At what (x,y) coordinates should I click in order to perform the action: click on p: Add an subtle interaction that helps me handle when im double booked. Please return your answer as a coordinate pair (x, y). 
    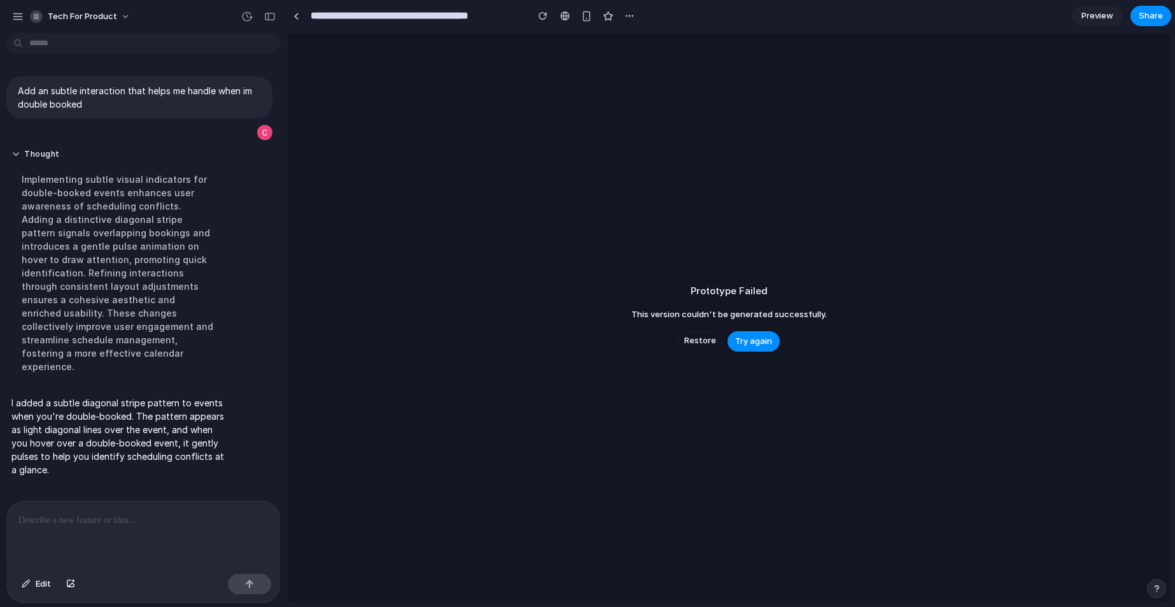
    Looking at the image, I should click on (139, 97).